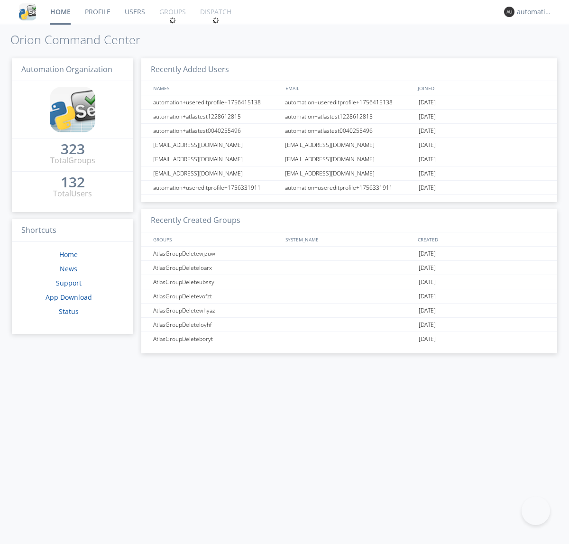  What do you see at coordinates (216, 282) in the screenshot?
I see `div: AtlasGroupDeleteubssy` at bounding box center [216, 282].